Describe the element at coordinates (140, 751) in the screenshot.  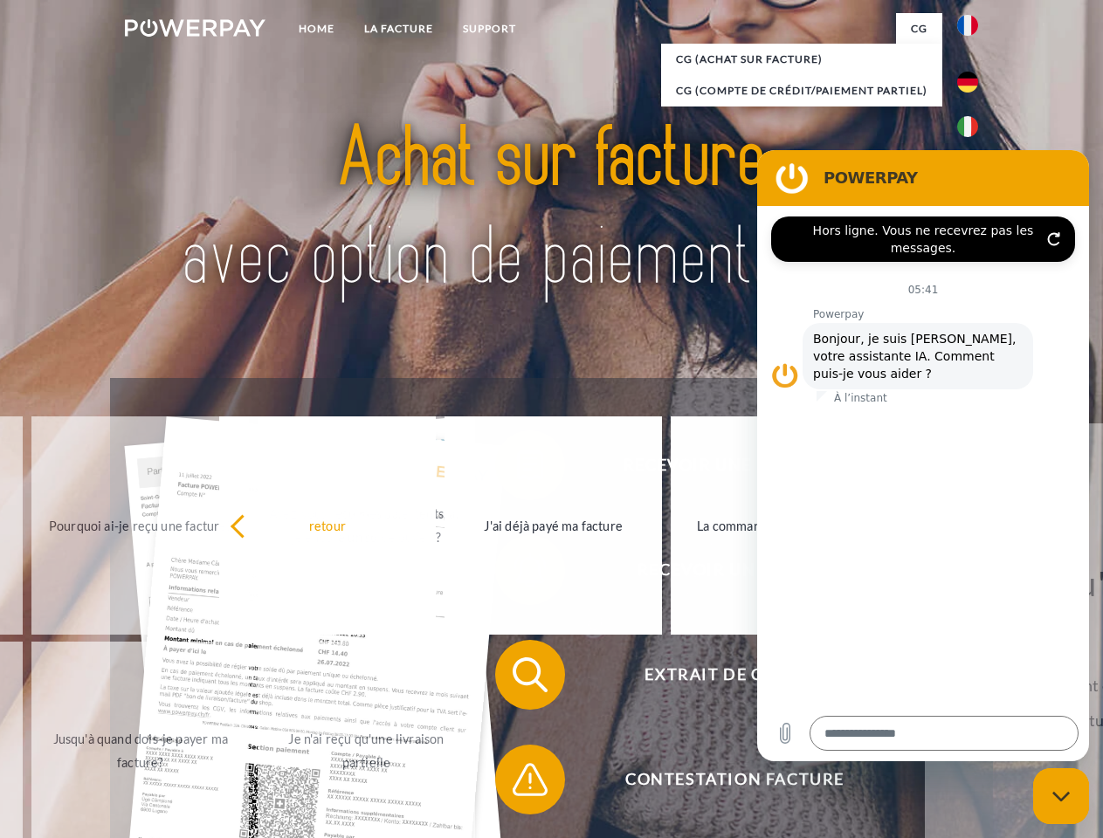
I see `div: Jusqu'à quand dois-je payer ma facture?` at that location.